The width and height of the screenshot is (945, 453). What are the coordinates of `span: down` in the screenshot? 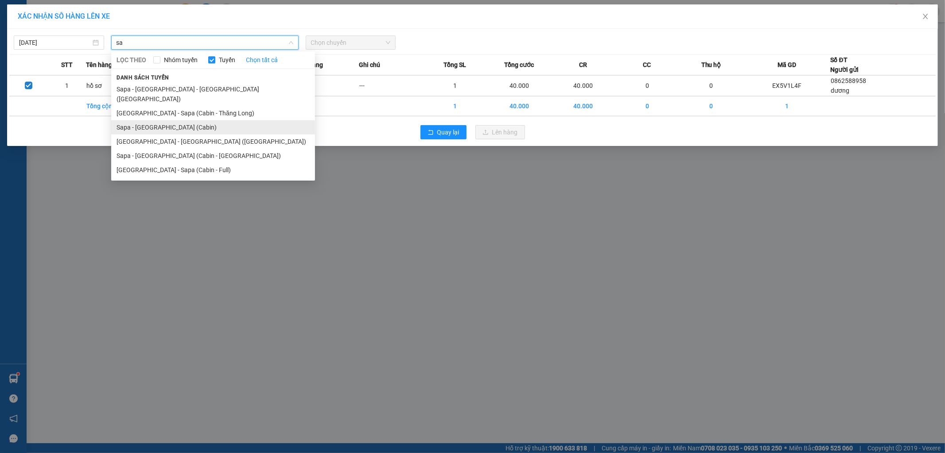 It's located at (291, 43).